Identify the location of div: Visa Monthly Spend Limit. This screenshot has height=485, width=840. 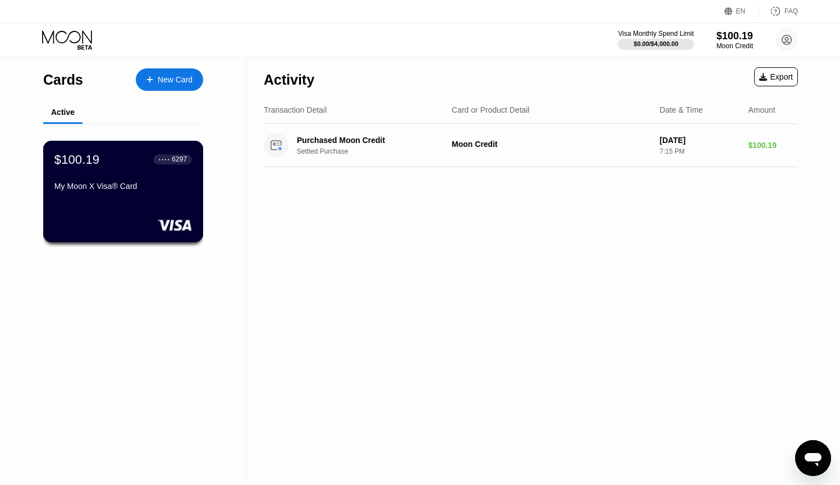
(655, 34).